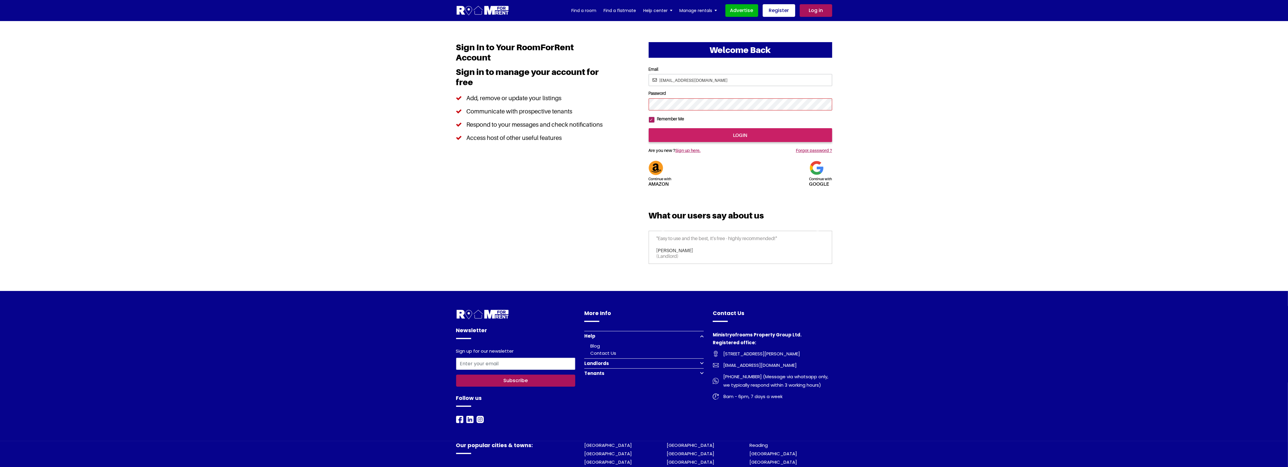 This screenshot has width=1288, height=467. I want to click on li: Respond to your messages and check notifications, so click(532, 125).